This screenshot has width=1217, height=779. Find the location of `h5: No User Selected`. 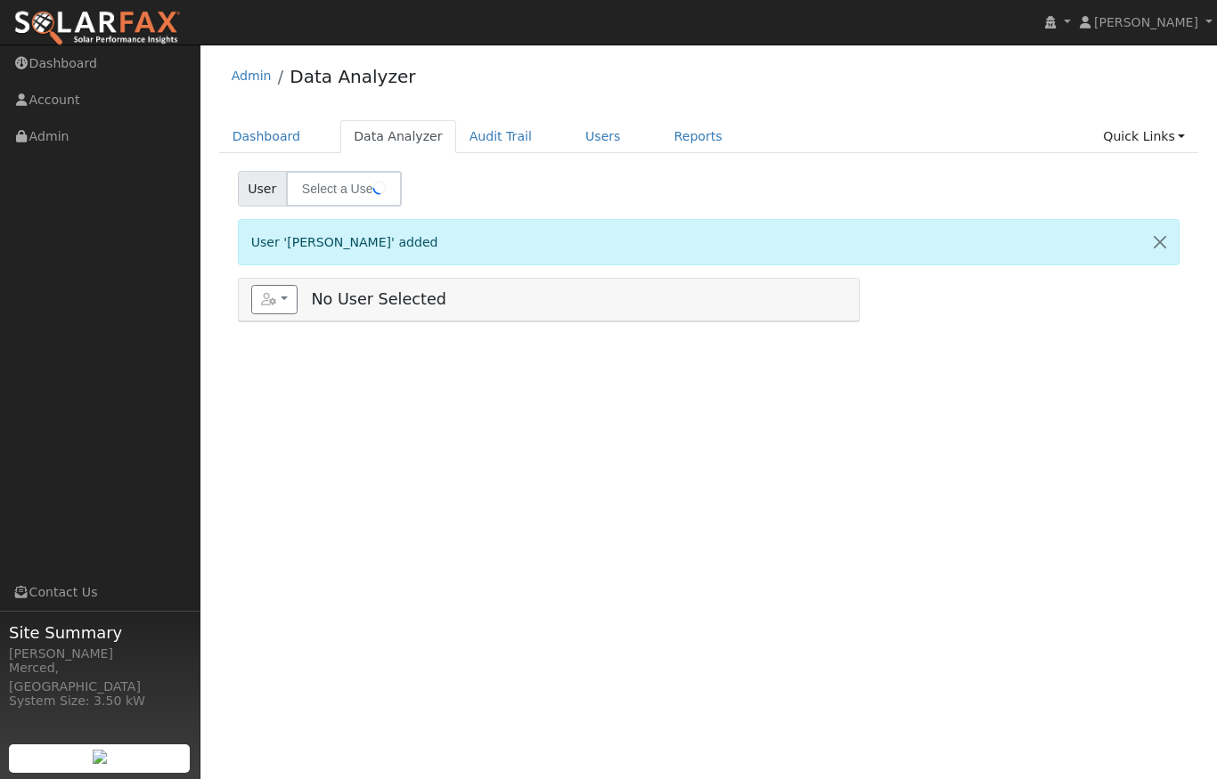

h5: No User Selected is located at coordinates (549, 300).